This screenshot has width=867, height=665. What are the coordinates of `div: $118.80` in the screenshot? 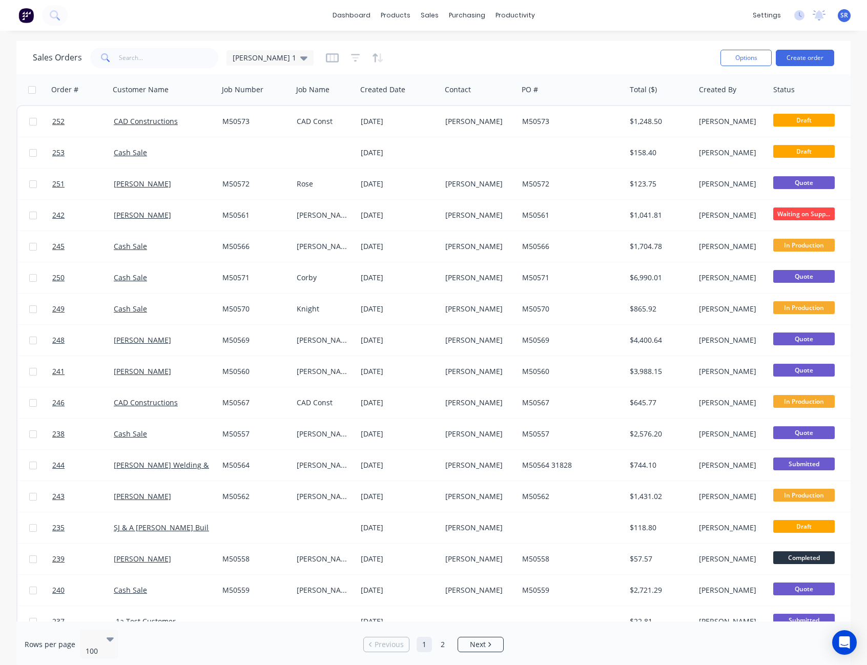 It's located at (659, 528).